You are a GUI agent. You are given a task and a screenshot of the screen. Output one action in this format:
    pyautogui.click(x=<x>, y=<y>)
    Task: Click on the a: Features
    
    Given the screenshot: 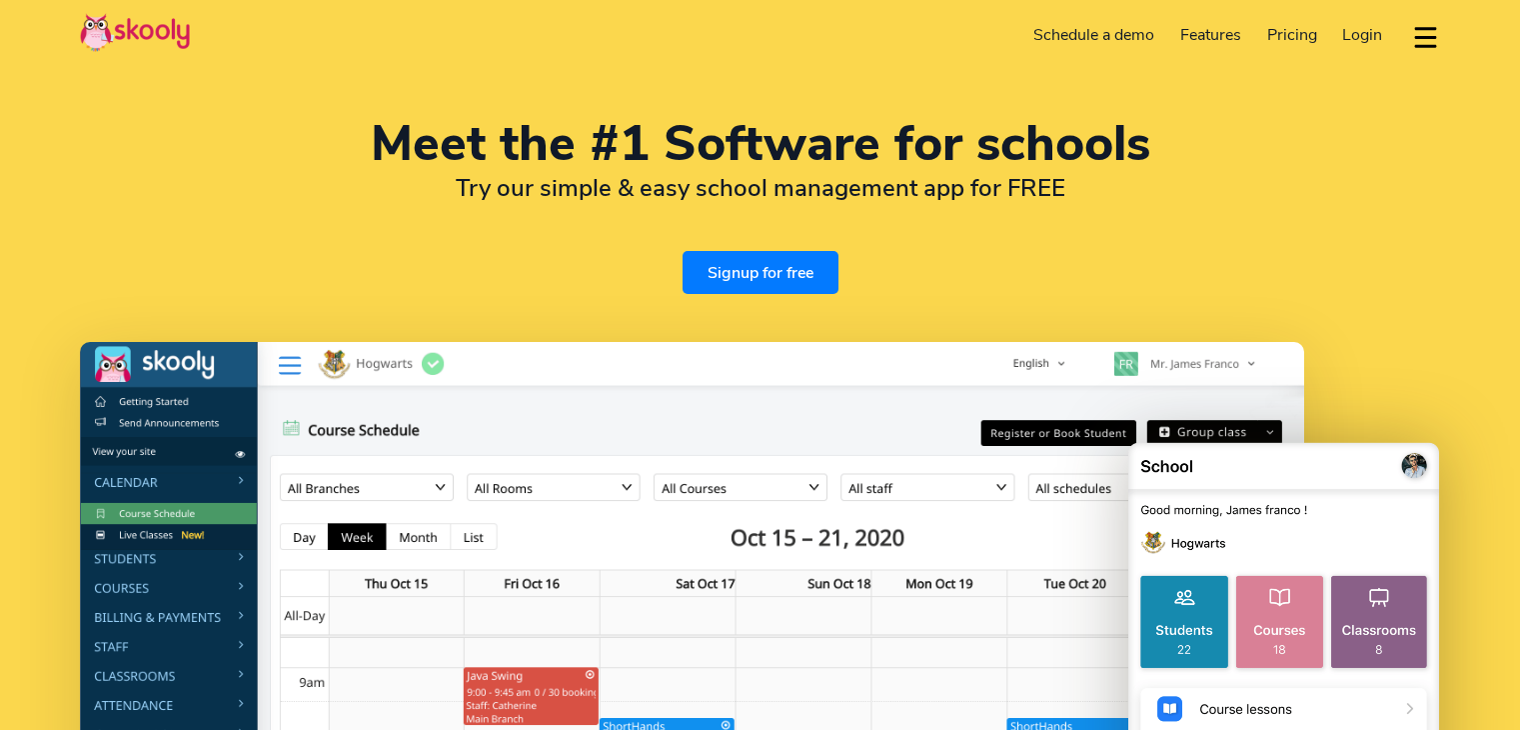 What is the action you would take?
    pyautogui.click(x=1210, y=35)
    